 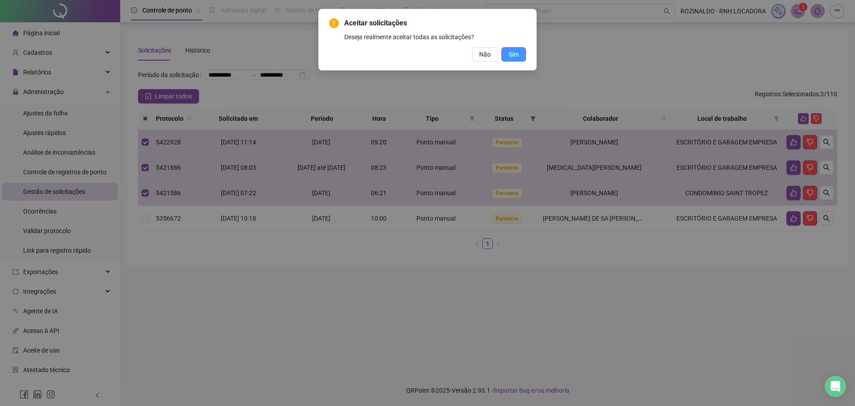 What do you see at coordinates (514, 54) in the screenshot?
I see `button: Sim` at bounding box center [514, 54].